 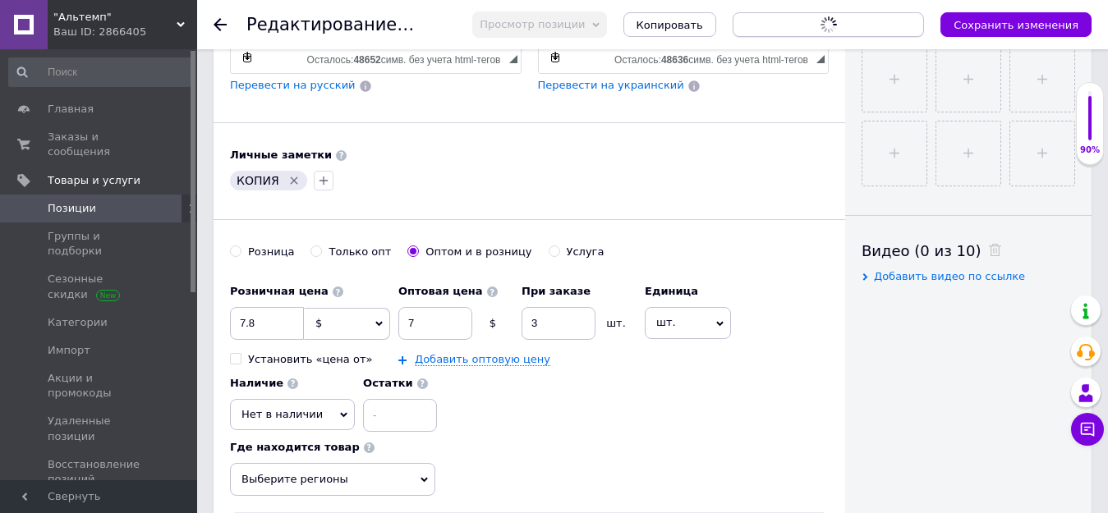 What do you see at coordinates (99, 145) in the screenshot?
I see `span: Заказы и сообщения` at bounding box center [99, 145].